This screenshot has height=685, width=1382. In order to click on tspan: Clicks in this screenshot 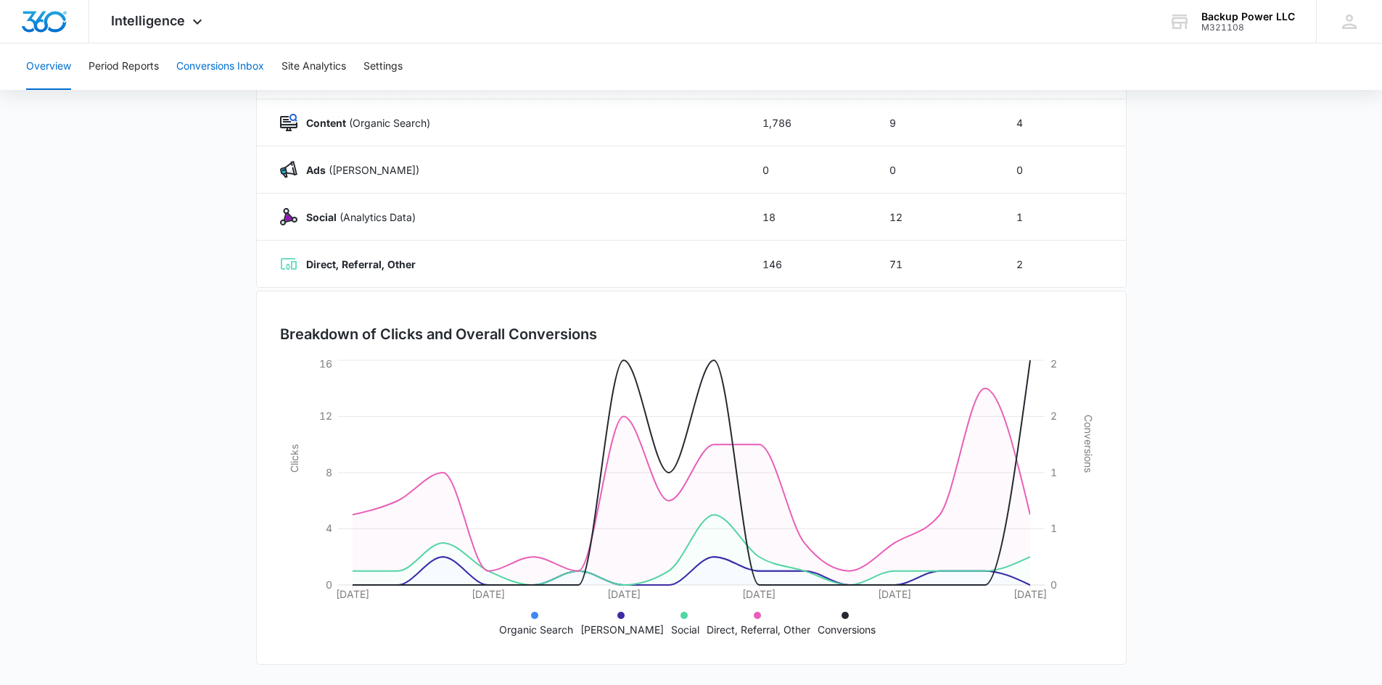, I will do `click(293, 458)`.